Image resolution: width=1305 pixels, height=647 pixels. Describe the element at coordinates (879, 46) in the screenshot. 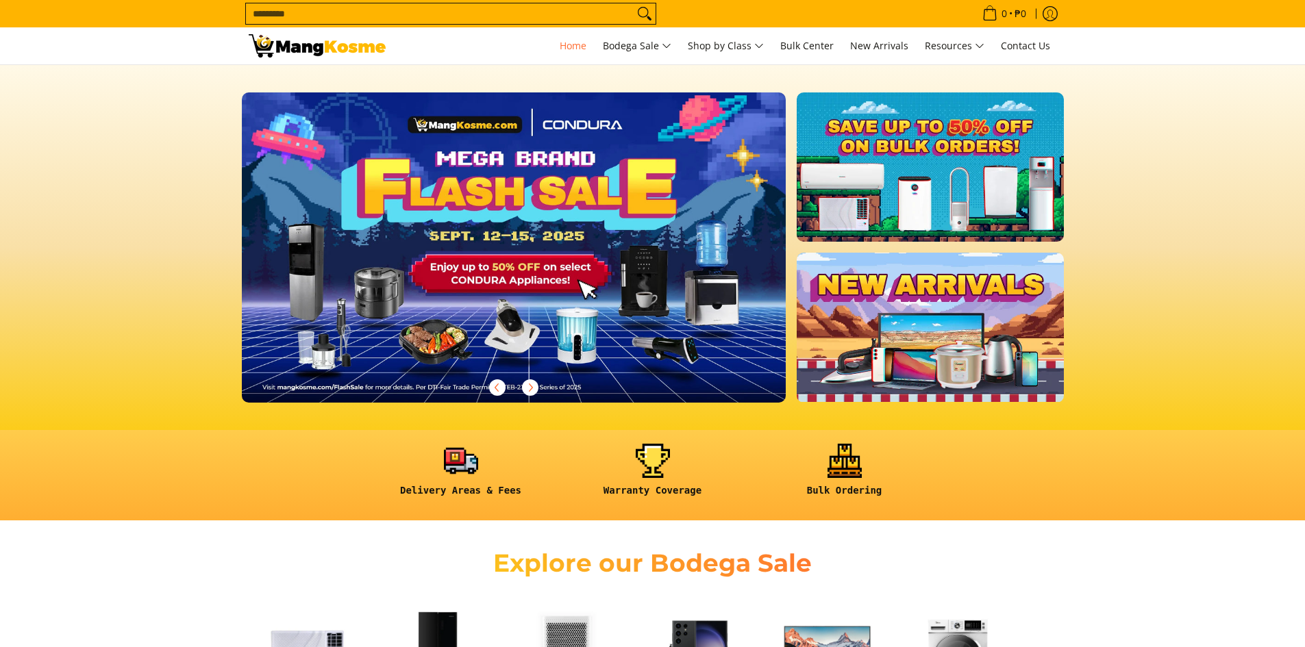

I see `a: New Arrivals` at that location.